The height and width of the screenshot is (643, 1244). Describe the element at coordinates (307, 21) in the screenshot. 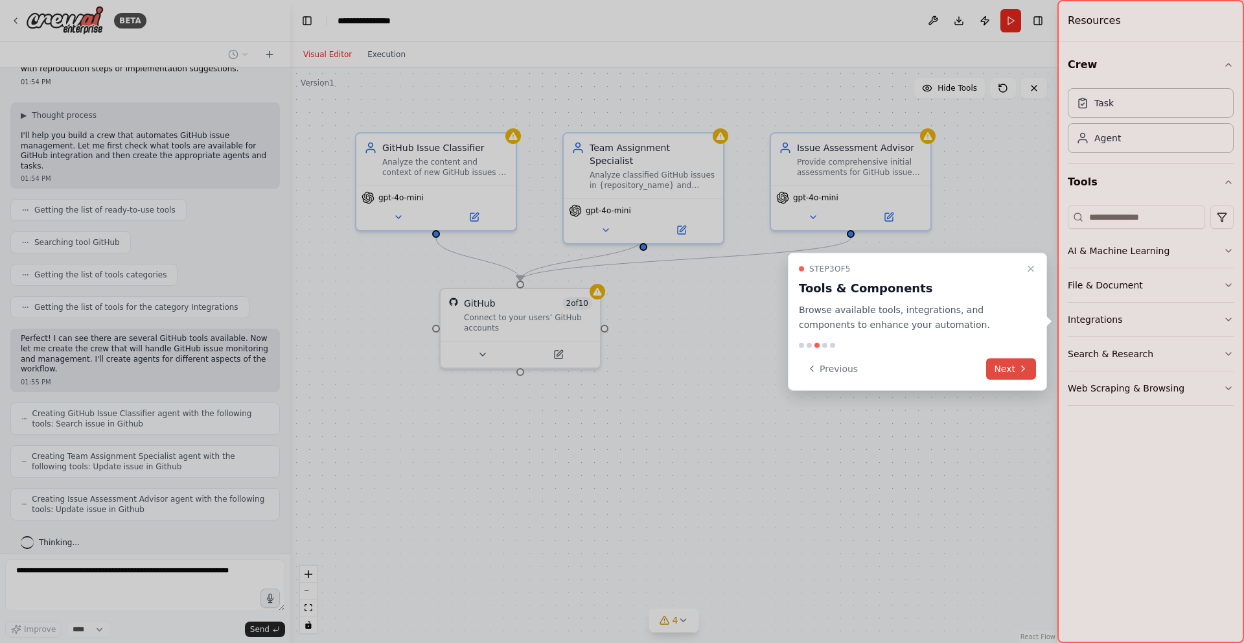

I see `button: Hide left sidebar` at that location.